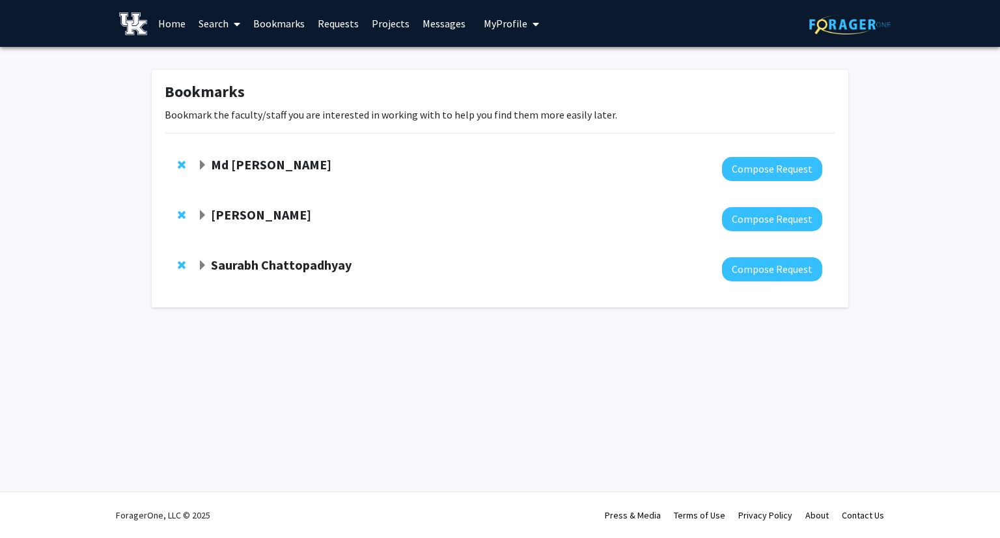 This screenshot has height=538, width=1000. What do you see at coordinates (202, 165) in the screenshot?
I see `span: Expand Md Eunus Ali Bookmark` at bounding box center [202, 165].